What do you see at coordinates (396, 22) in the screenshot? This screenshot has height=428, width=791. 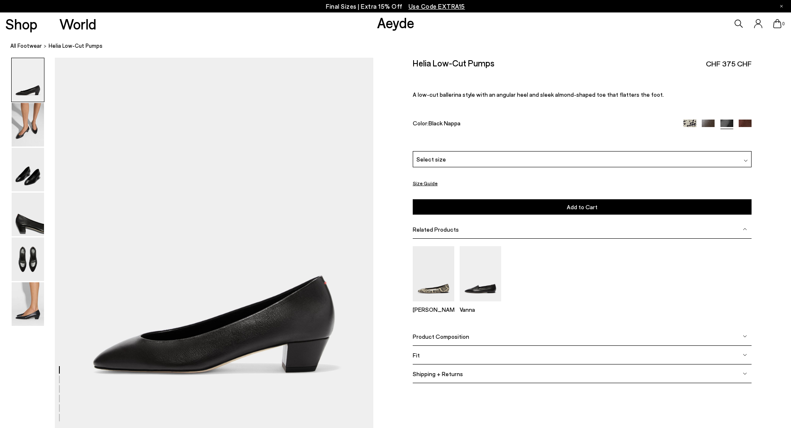 I see `a: Aeyde` at bounding box center [396, 22].